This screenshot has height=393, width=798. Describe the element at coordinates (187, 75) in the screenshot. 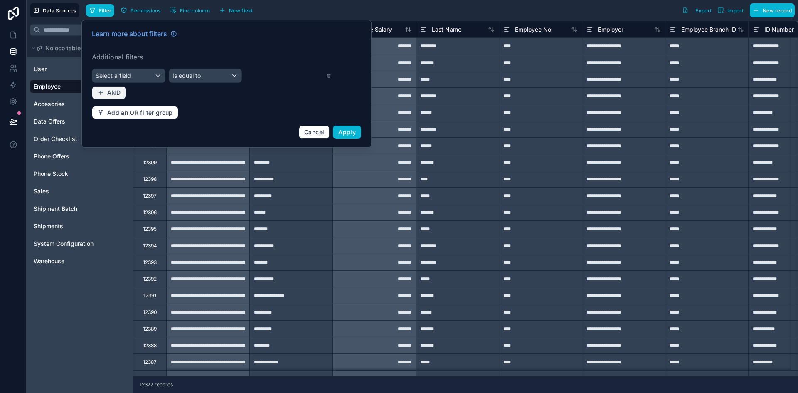

I see `span: Is equal to` at that location.